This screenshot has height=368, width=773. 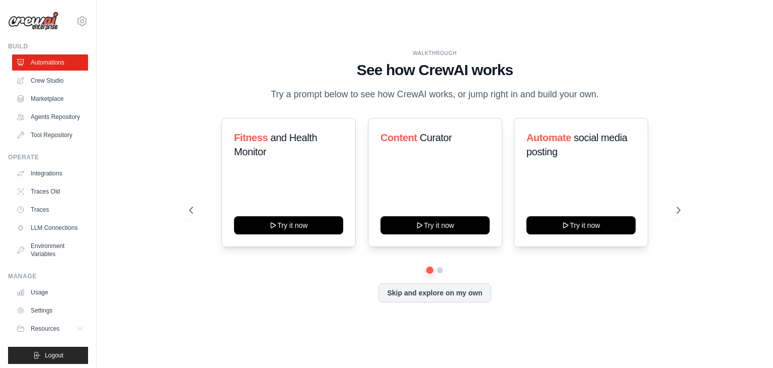 What do you see at coordinates (50, 328) in the screenshot?
I see `button: Resources` at bounding box center [50, 328].